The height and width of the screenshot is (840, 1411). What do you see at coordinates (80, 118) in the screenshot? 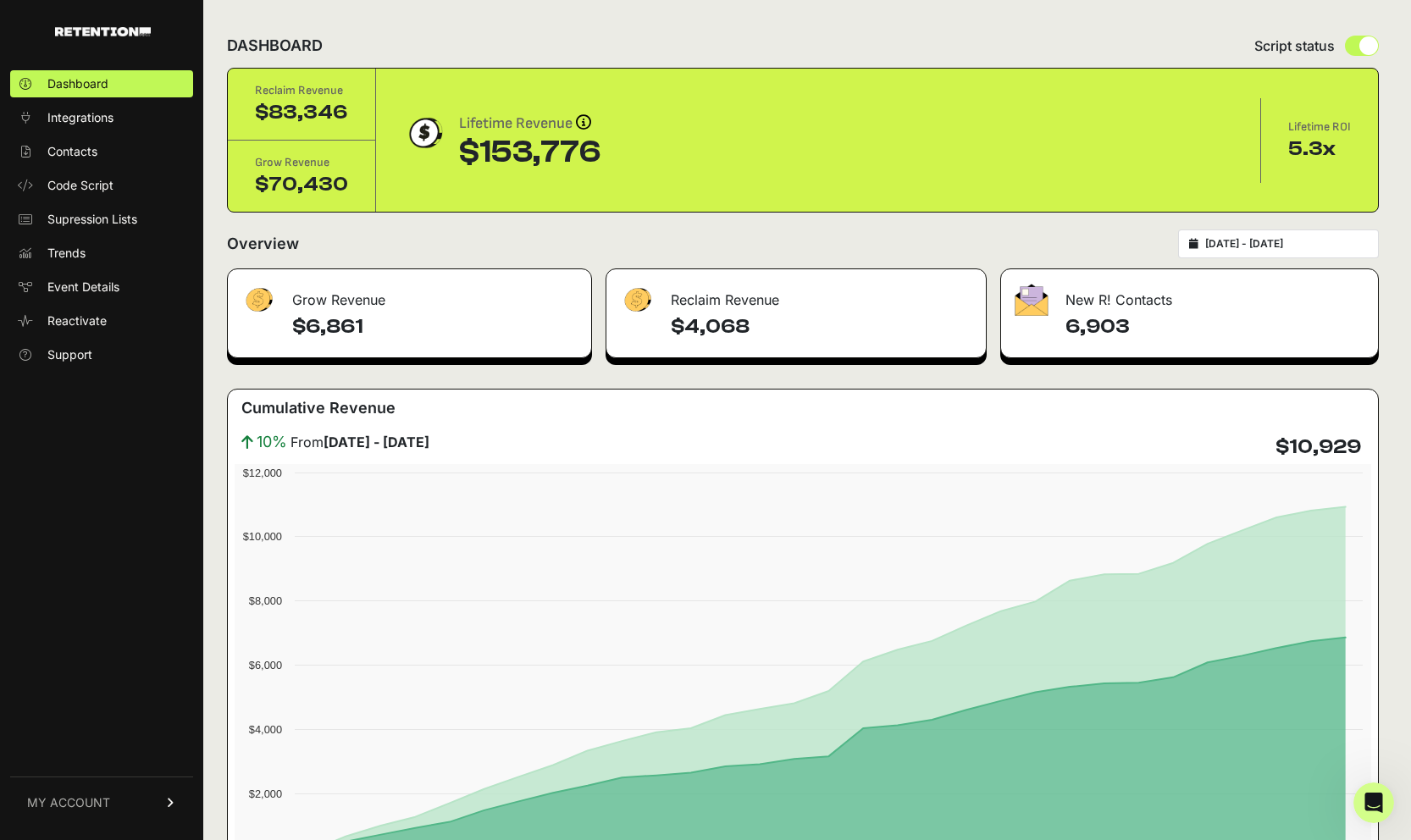
I see `span: Integrations` at bounding box center [80, 118].